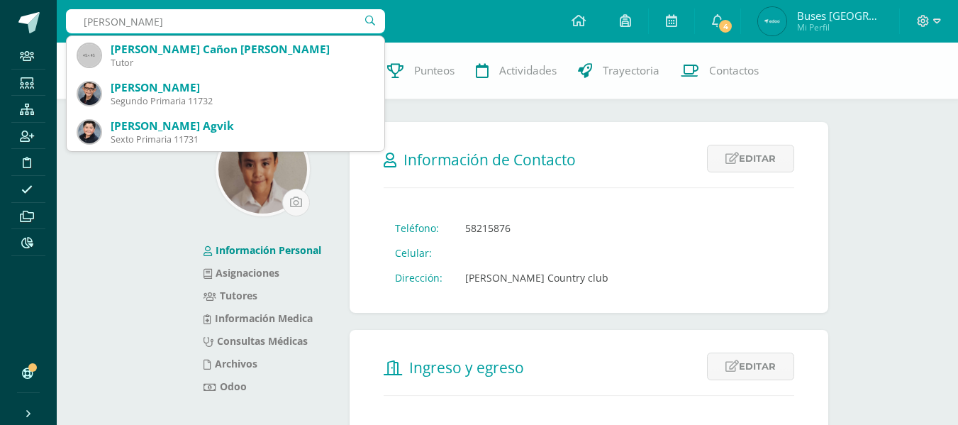  Describe the element at coordinates (725, 26) in the screenshot. I see `span: 4` at that location.